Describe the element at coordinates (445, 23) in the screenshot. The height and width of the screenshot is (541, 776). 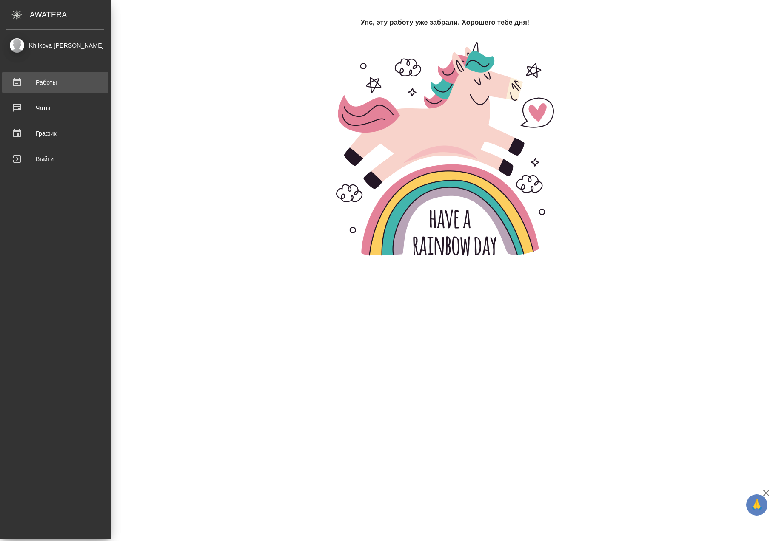
I see `h4: Упс, эту работу уже забрали. Хорошего тебе дня!` at that location.